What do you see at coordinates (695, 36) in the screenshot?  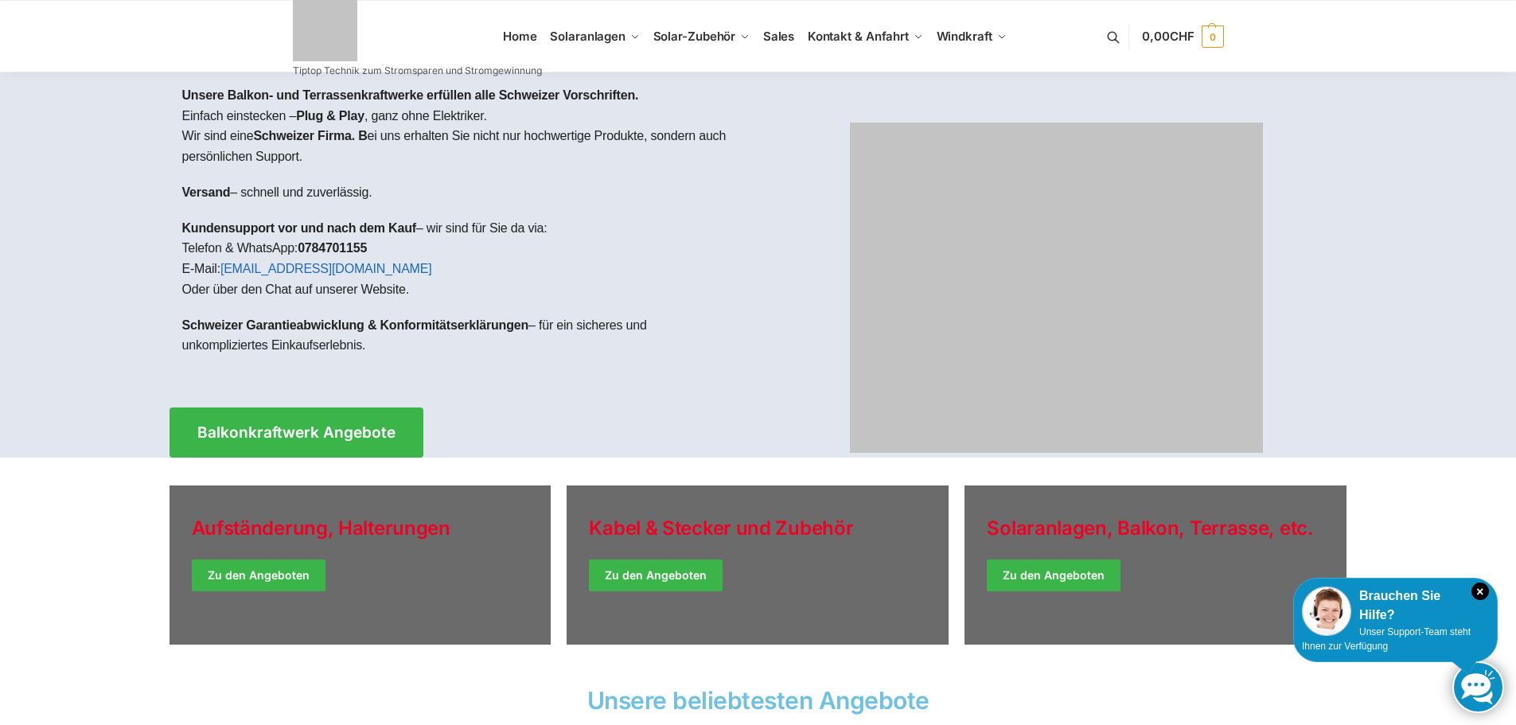 I see `span: Solar-Zubehör` at bounding box center [695, 36].